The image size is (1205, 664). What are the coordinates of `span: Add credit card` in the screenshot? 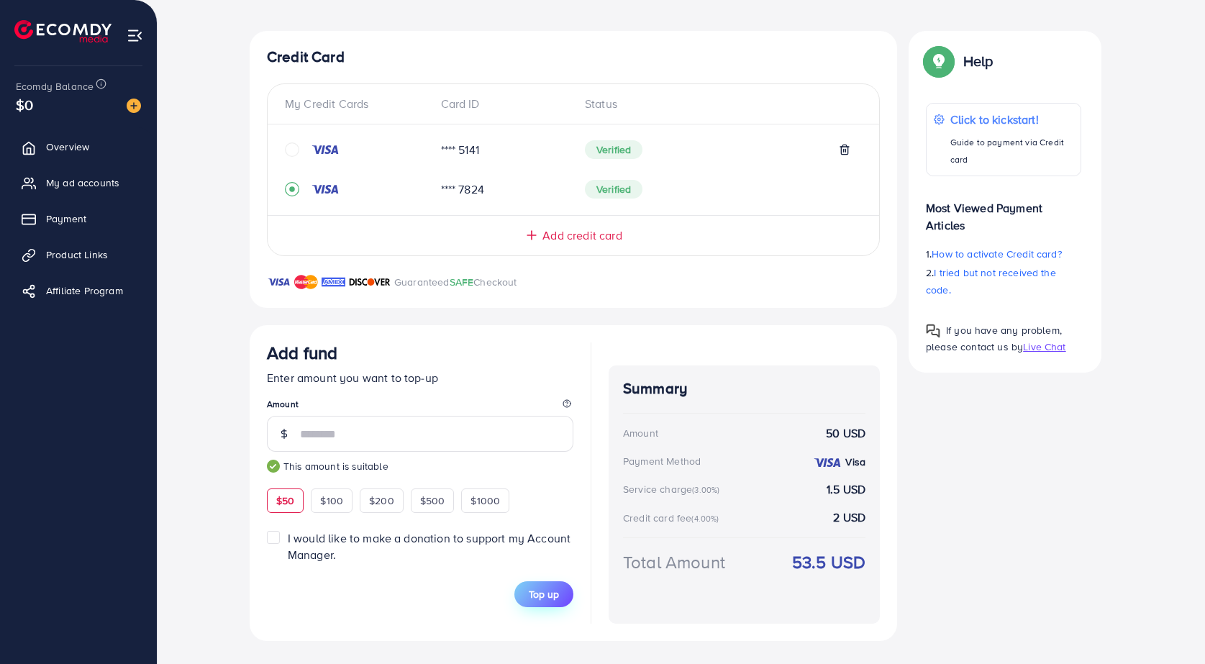 It's located at (582, 235).